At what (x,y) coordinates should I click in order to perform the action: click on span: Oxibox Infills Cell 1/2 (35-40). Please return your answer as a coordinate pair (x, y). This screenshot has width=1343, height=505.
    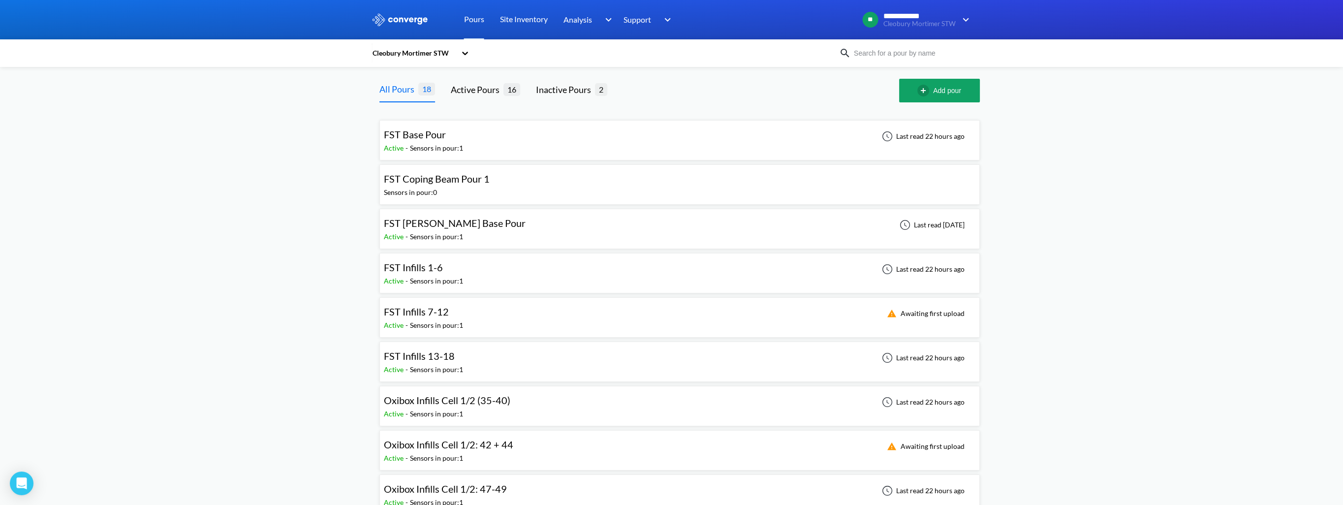
    Looking at the image, I should click on (447, 400).